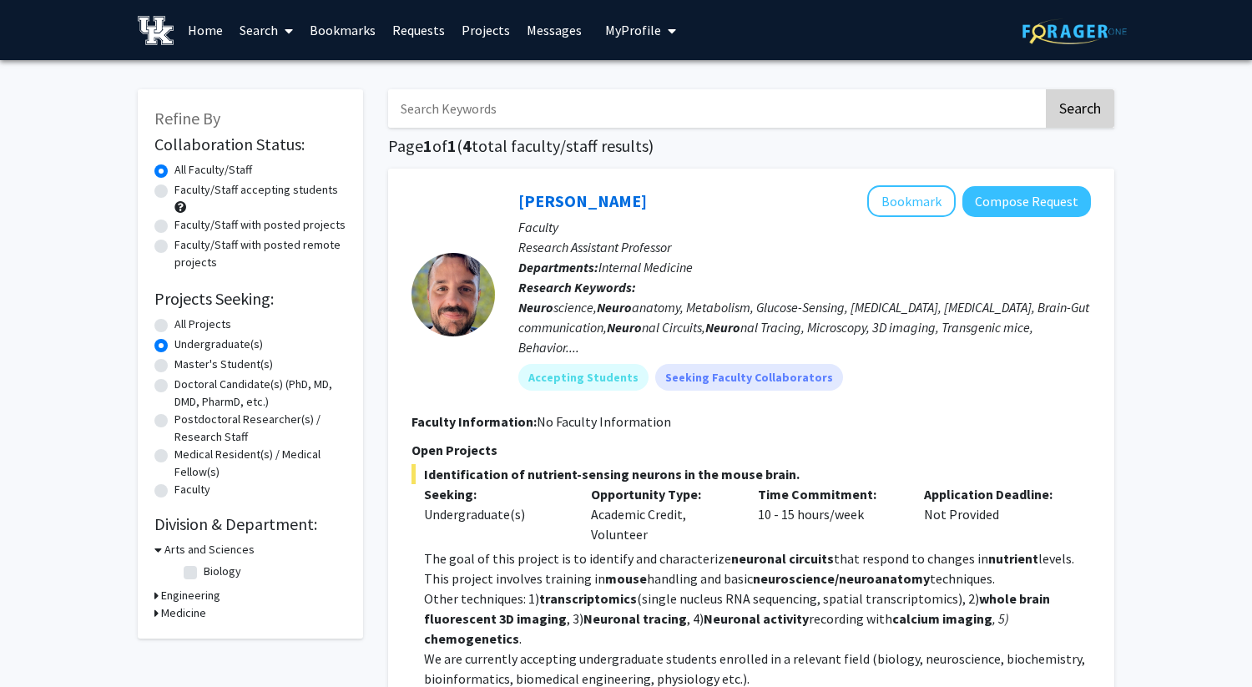 The width and height of the screenshot is (1252, 687). Describe the element at coordinates (205, 30) in the screenshot. I see `a: Home` at that location.